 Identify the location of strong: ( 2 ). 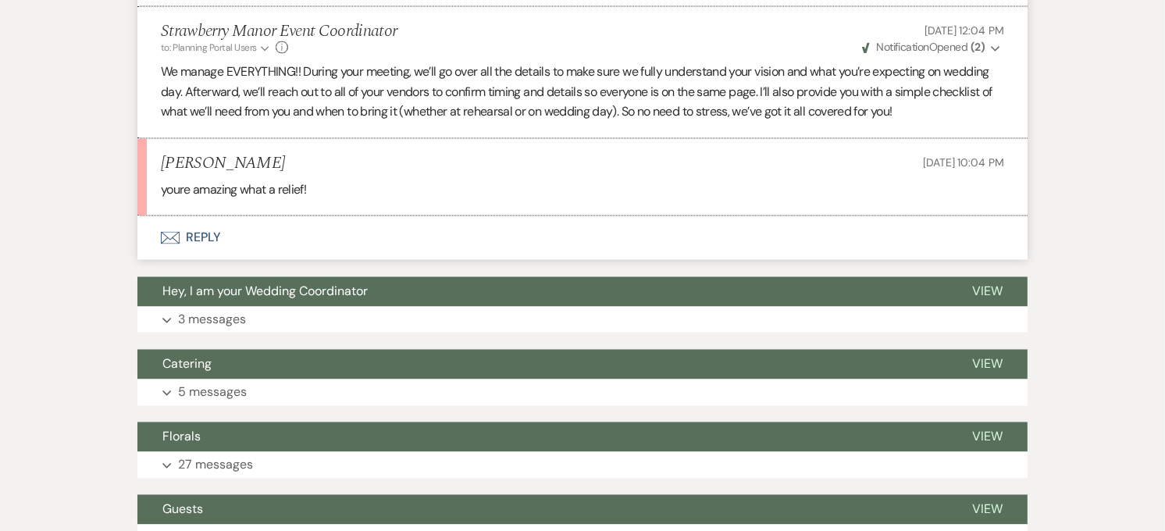
(978, 48).